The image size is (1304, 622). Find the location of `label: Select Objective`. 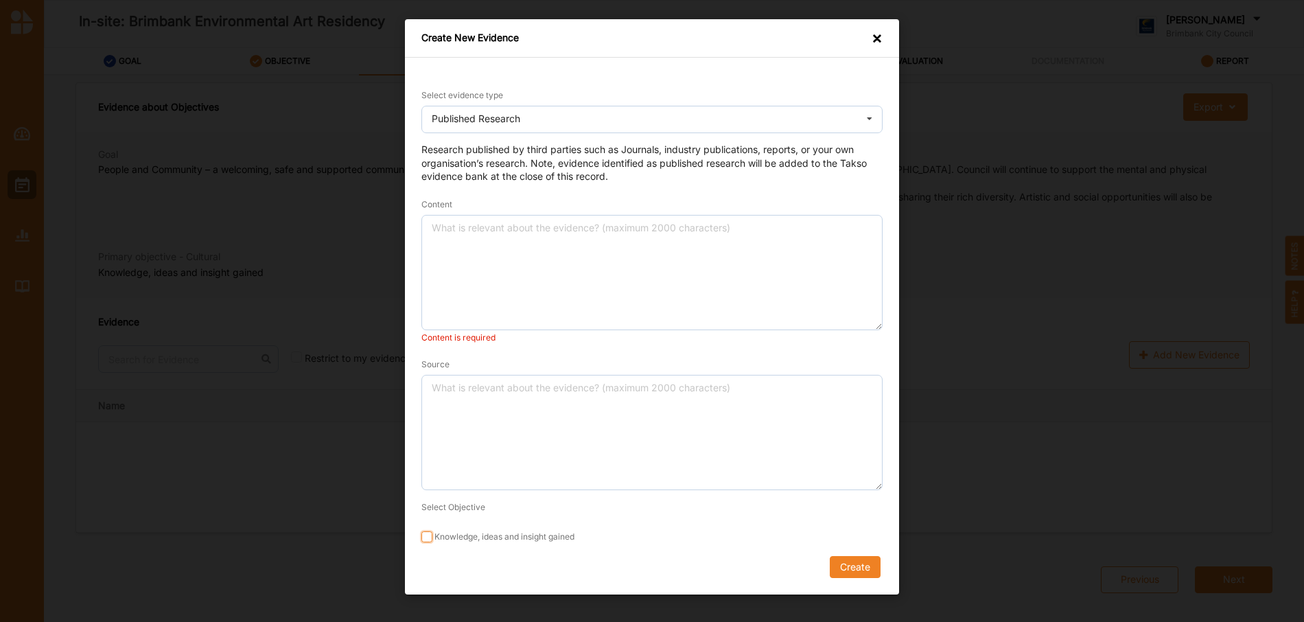

label: Select Objective is located at coordinates (453, 507).